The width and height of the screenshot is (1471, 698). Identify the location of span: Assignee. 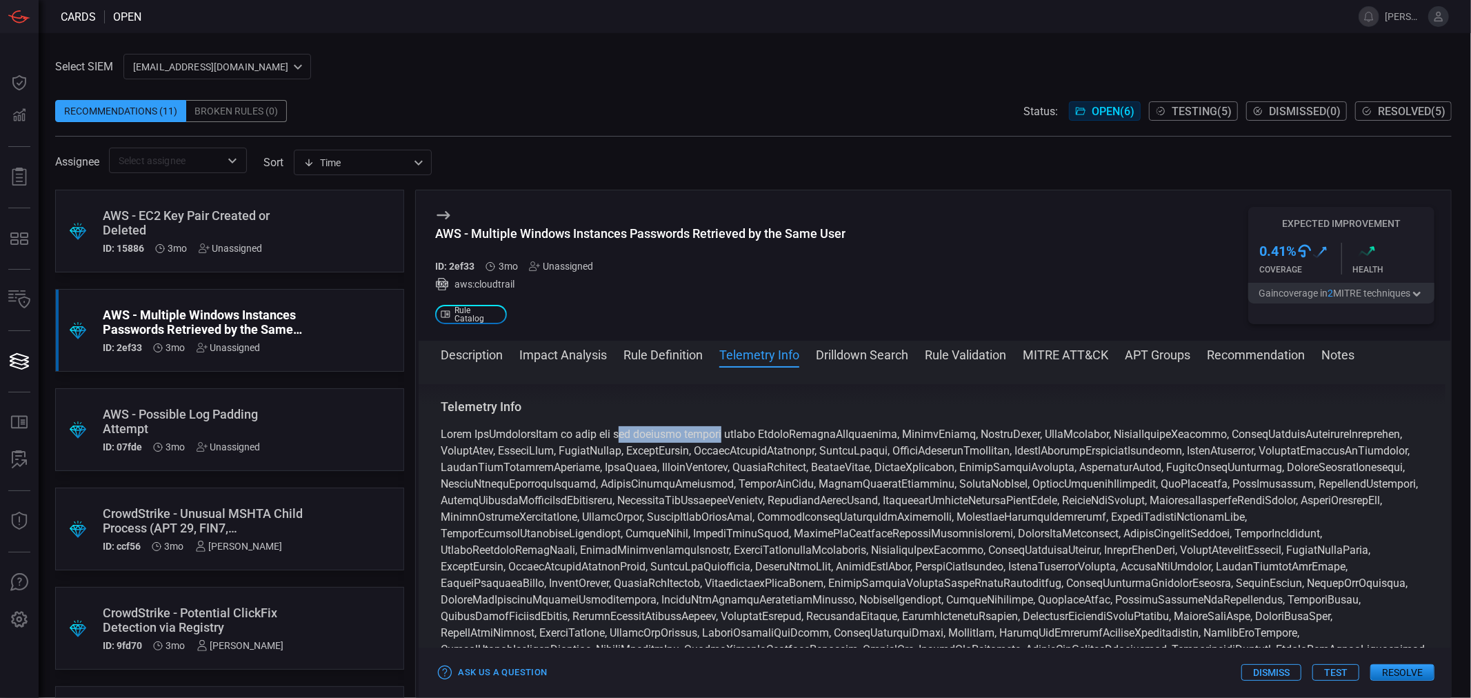
(77, 161).